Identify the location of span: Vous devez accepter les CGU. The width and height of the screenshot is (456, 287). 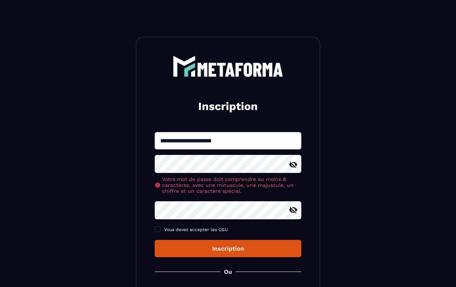
(196, 230).